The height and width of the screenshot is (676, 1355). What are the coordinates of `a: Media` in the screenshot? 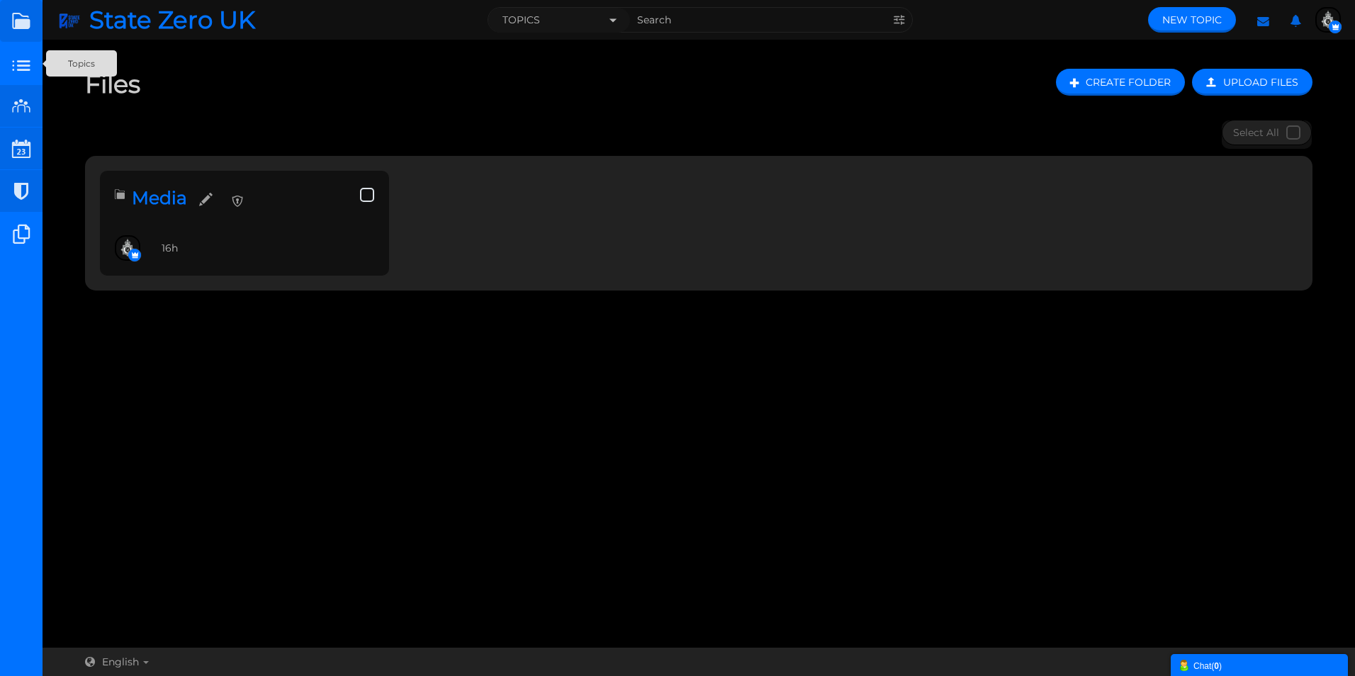 It's located at (162, 198).